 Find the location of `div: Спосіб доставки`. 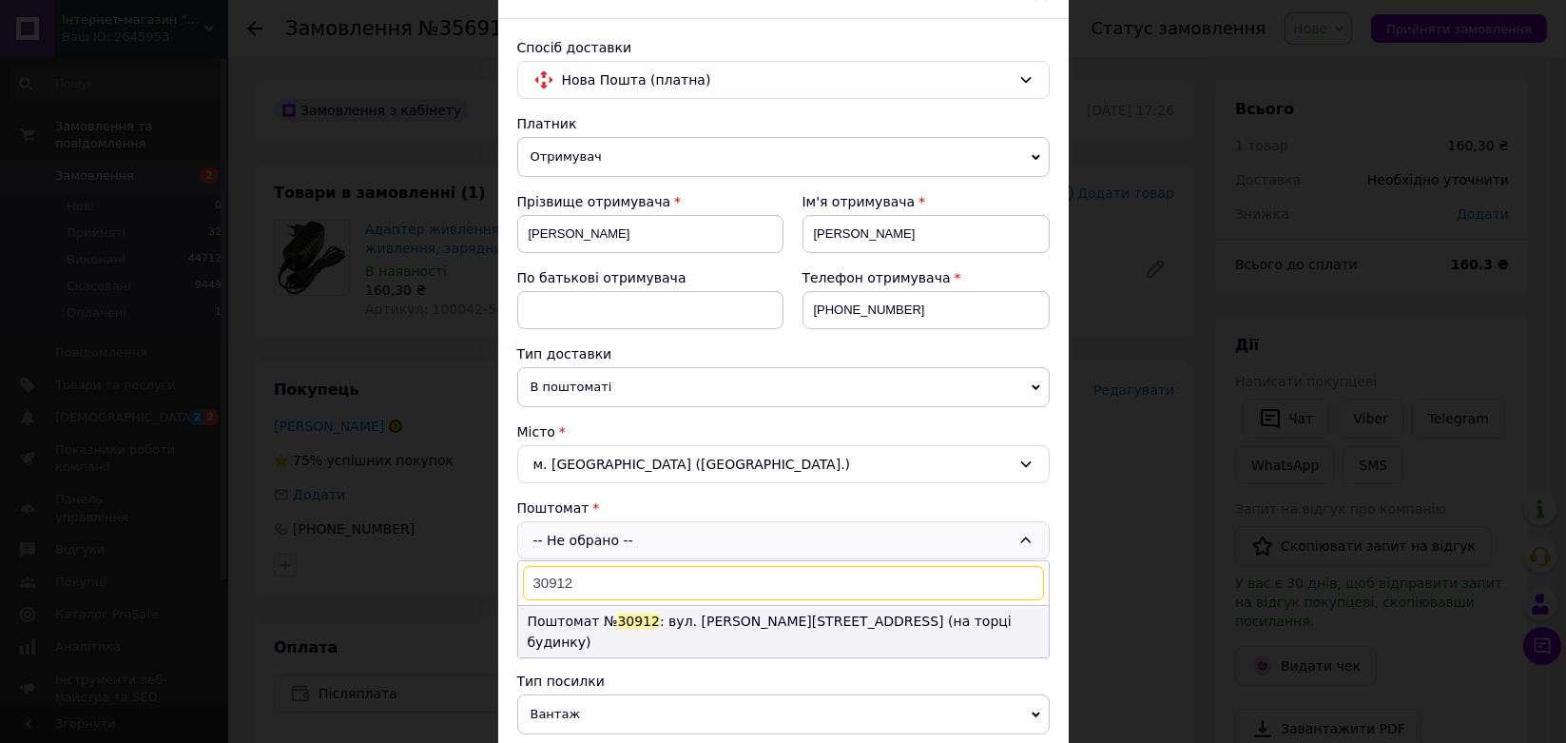

div: Спосіб доставки is located at coordinates (784, 48).